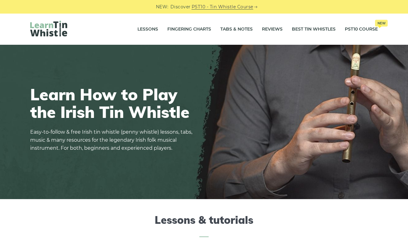 The image size is (408, 238). What do you see at coordinates (314, 29) in the screenshot?
I see `a: Best Tin Whistles` at bounding box center [314, 29].